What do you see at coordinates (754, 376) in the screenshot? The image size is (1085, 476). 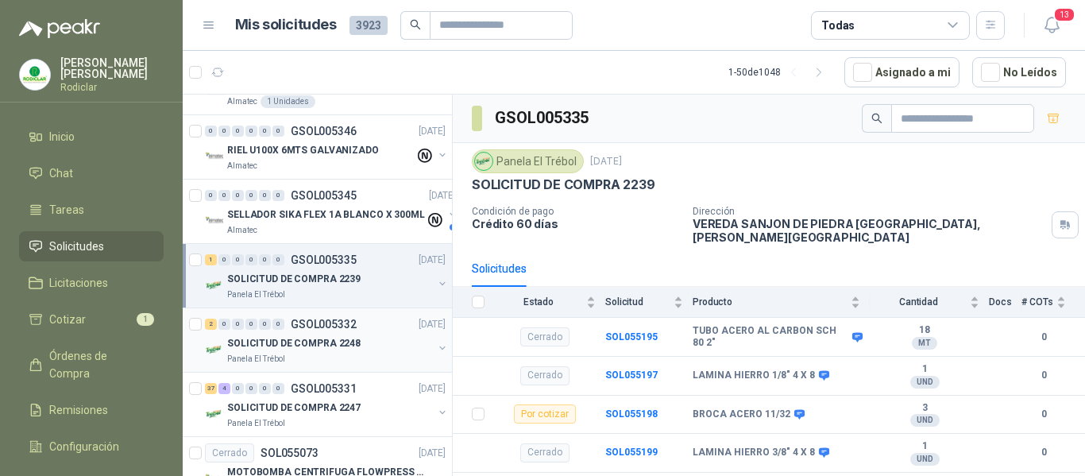 I see `b: LAMINA HIERRO 1/8" 4 X 8` at bounding box center [754, 376].